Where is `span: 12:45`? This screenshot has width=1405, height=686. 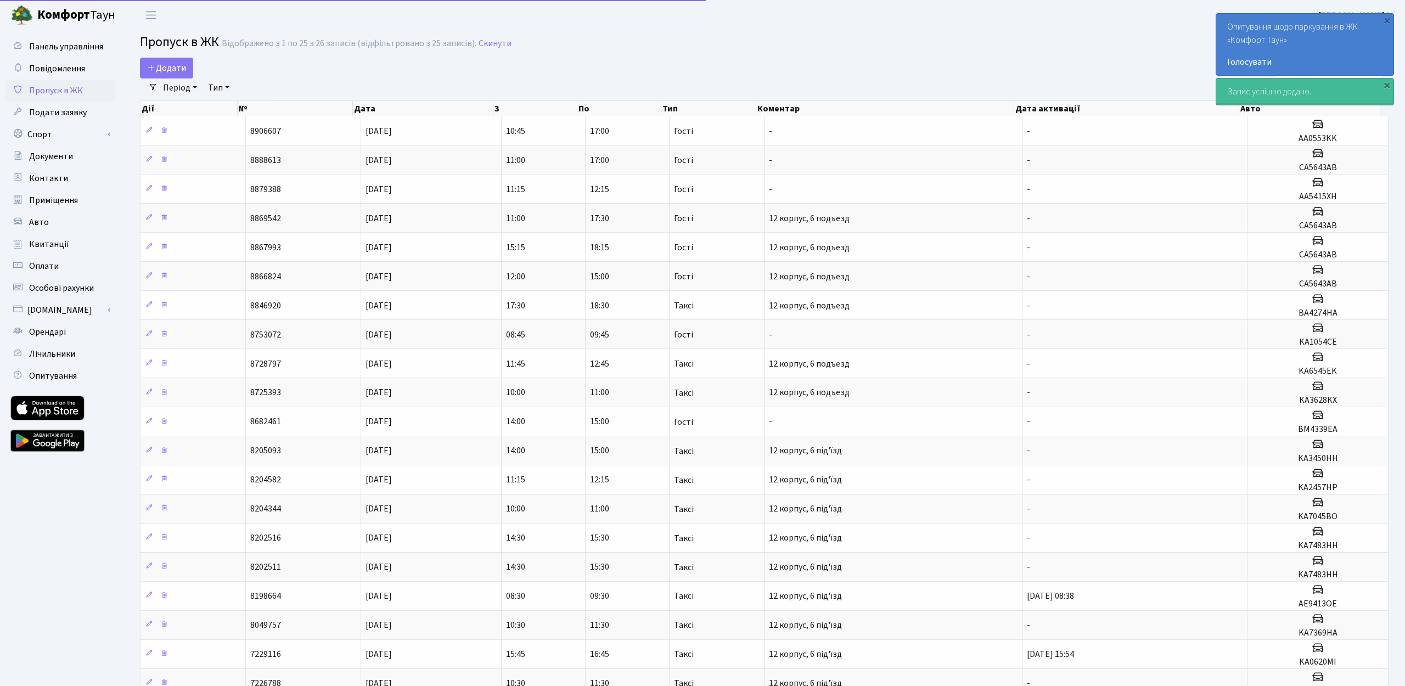
span: 12:45 is located at coordinates (599, 364).